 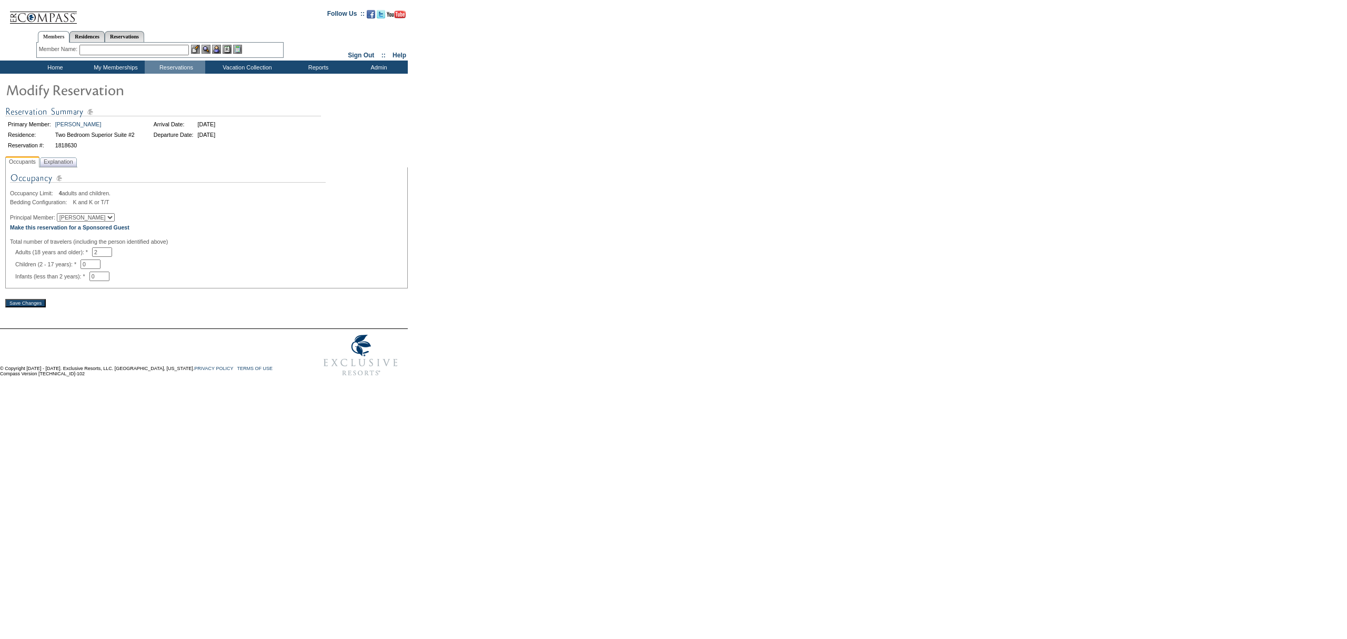 What do you see at coordinates (174, 124) in the screenshot?
I see `td: Arrival Date:` at bounding box center [174, 124].